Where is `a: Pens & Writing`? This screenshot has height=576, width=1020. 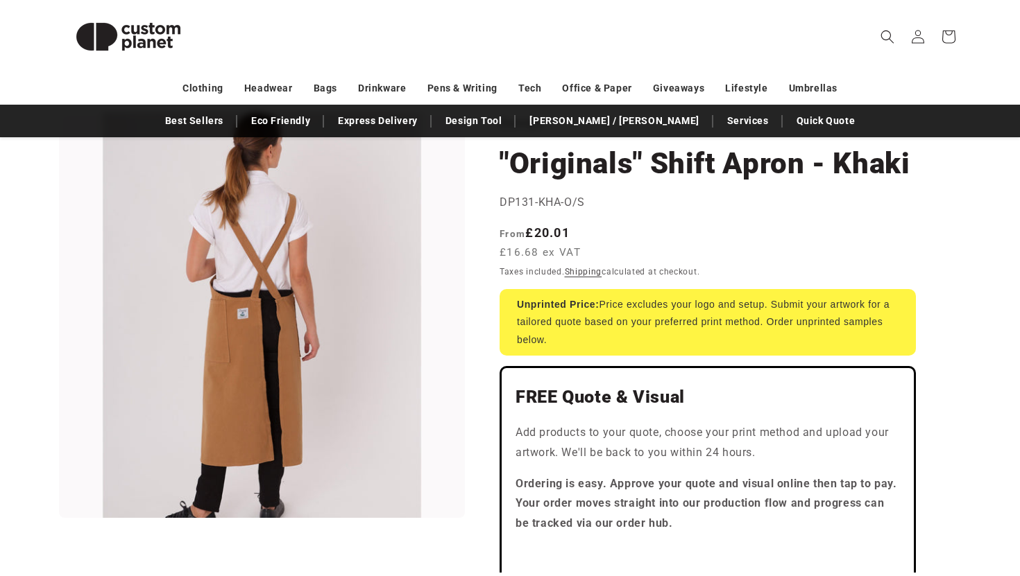 a: Pens & Writing is located at coordinates (462, 88).